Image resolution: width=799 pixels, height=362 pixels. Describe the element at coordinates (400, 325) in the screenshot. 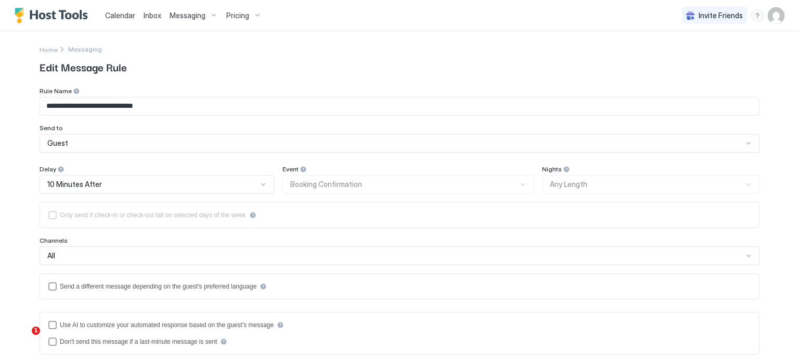

I see `div: useAI` at that location.